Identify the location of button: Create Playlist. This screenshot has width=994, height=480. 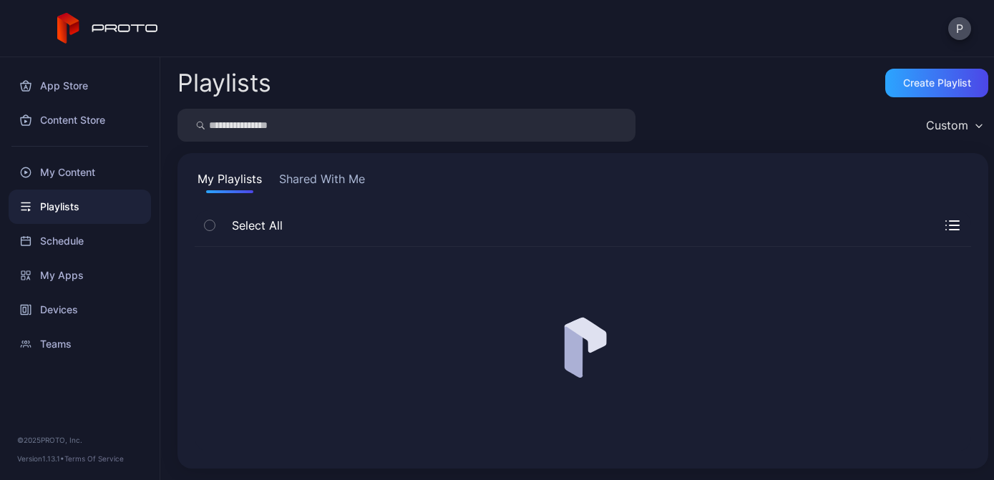
(936, 83).